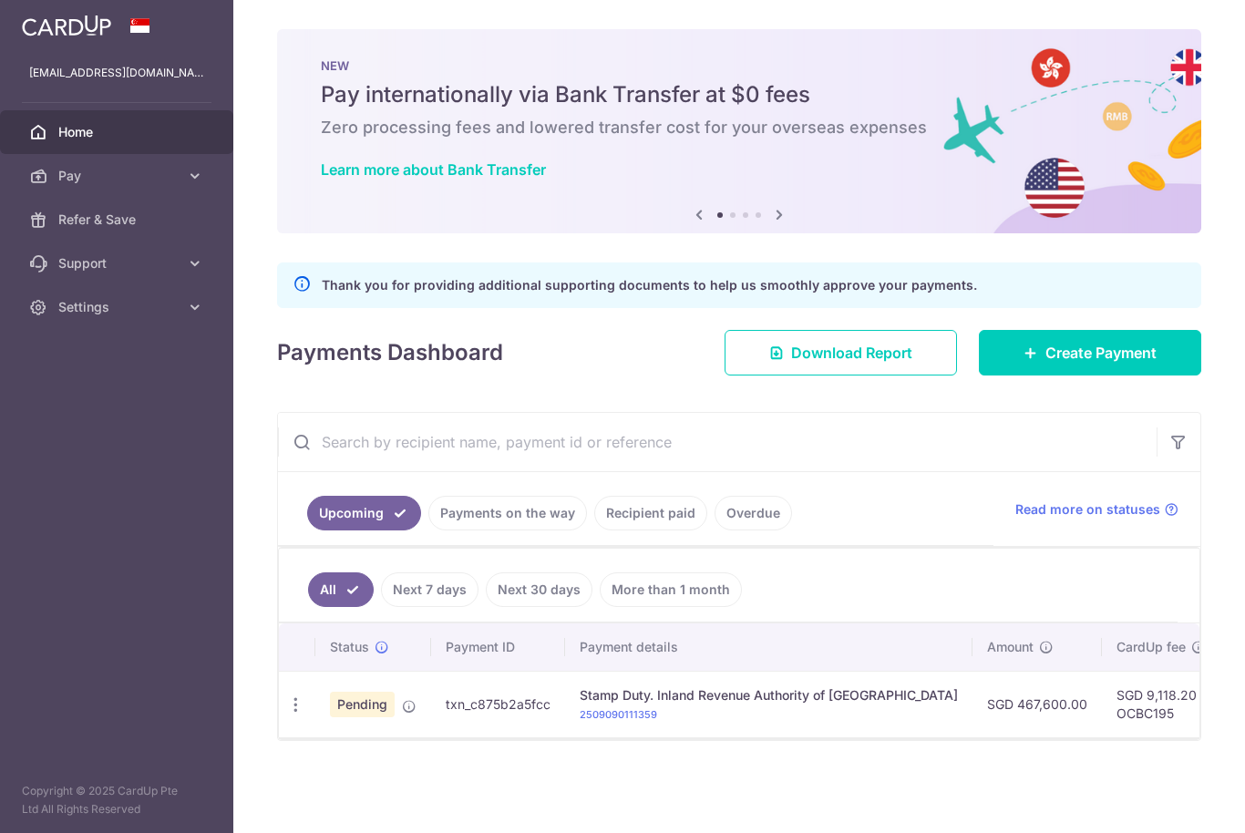  Describe the element at coordinates (429, 590) in the screenshot. I see `a: Next 7 days` at that location.